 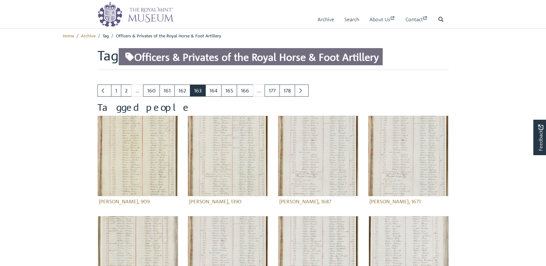 What do you see at coordinates (229, 91) in the screenshot?
I see `a: Goto page 165` at bounding box center [229, 91].